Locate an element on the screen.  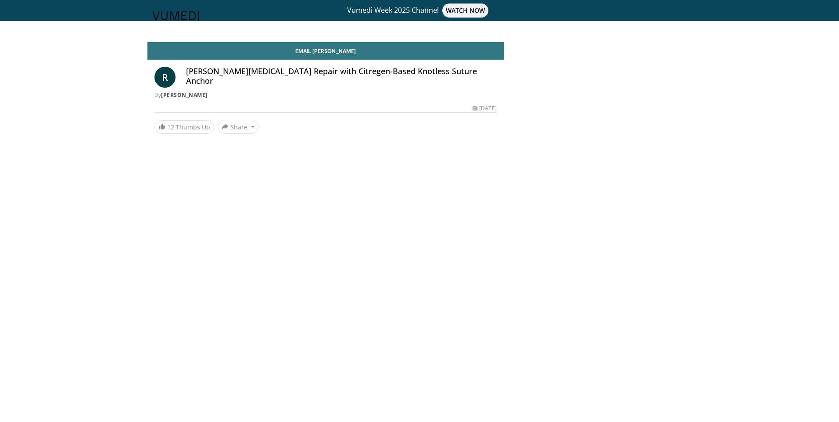
a: 12 Thumbs Up is located at coordinates (184, 127).